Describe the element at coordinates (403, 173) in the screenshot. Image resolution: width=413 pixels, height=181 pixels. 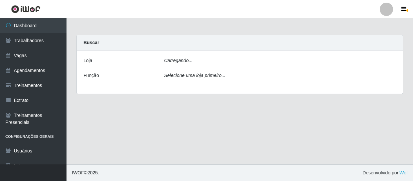
I see `a: iWof` at that location.